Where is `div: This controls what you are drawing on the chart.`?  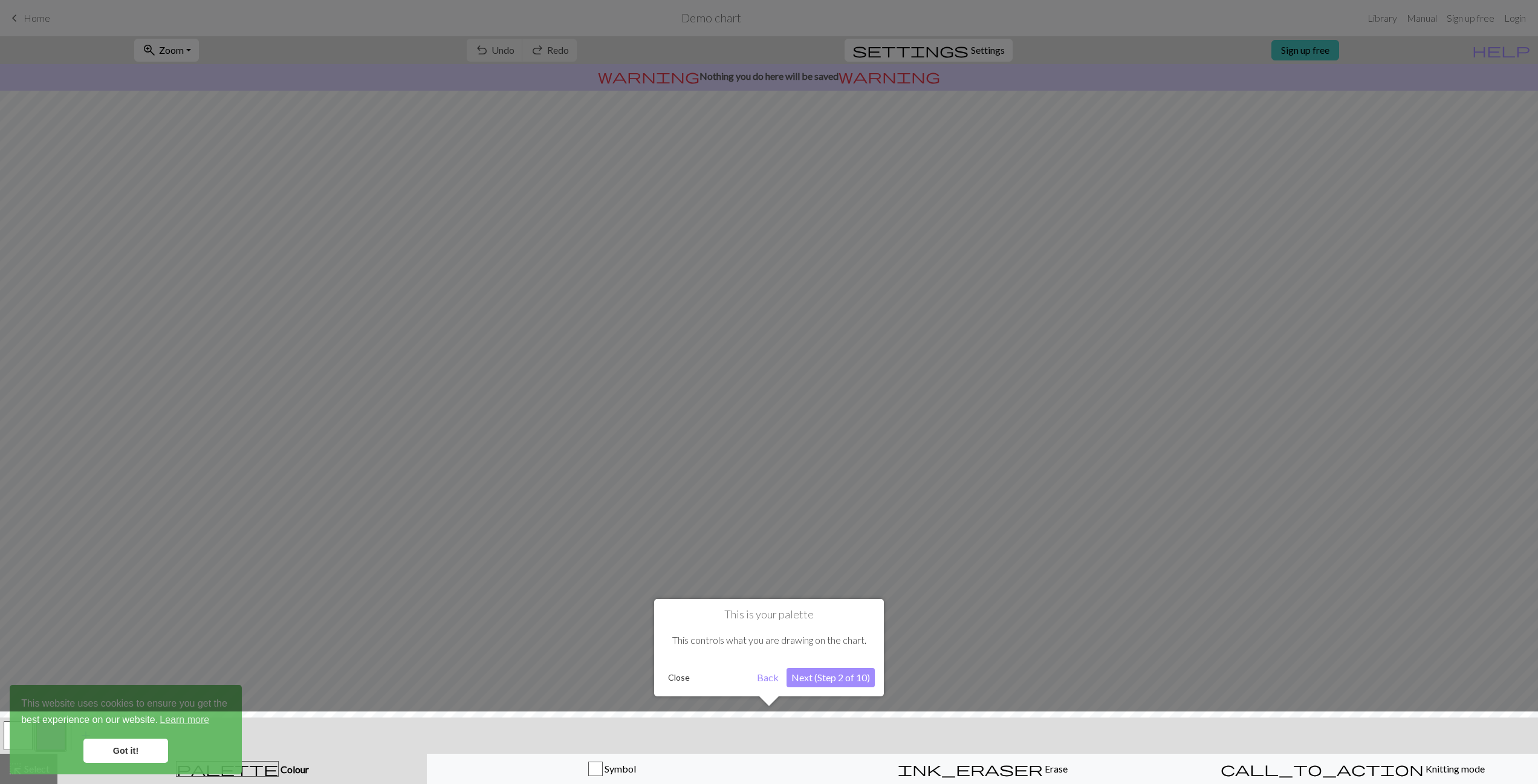 div: This controls what you are drawing on the chart. is located at coordinates (769, 640).